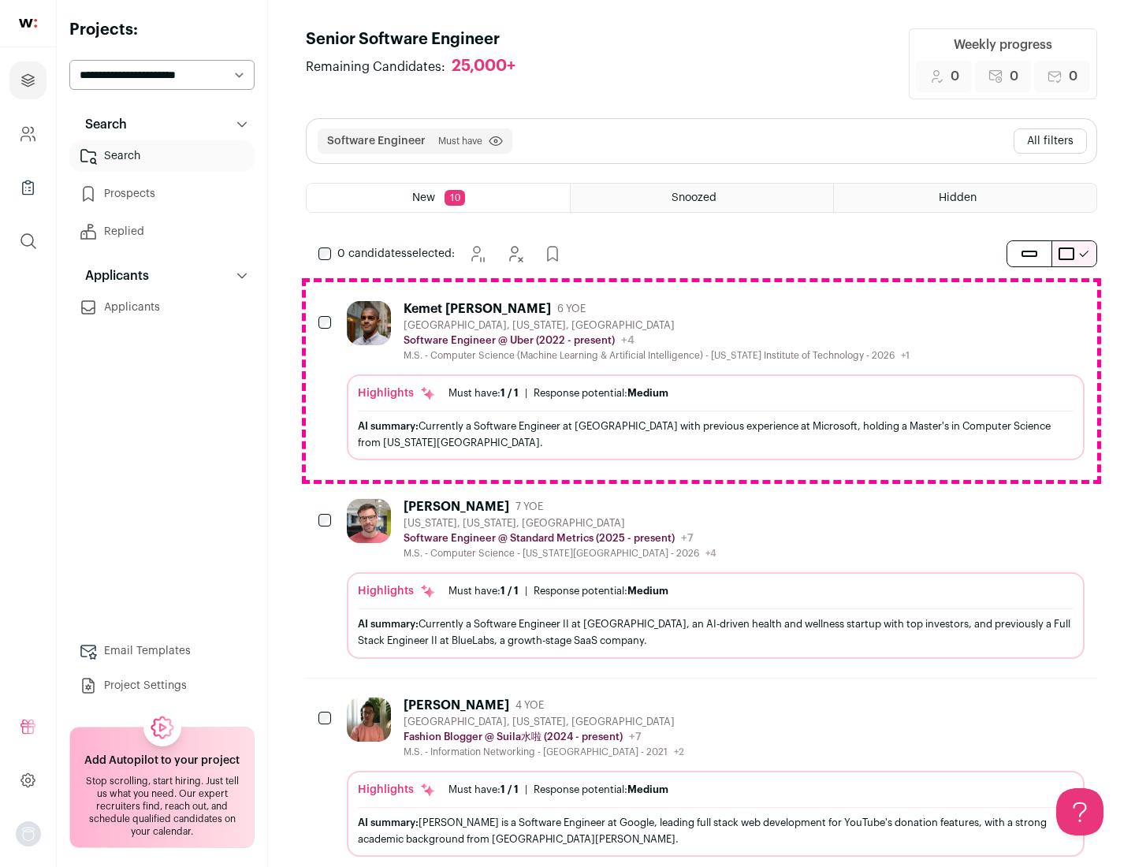  What do you see at coordinates (552, 254) in the screenshot?
I see `button: Add to Prospects` at bounding box center [552, 254].